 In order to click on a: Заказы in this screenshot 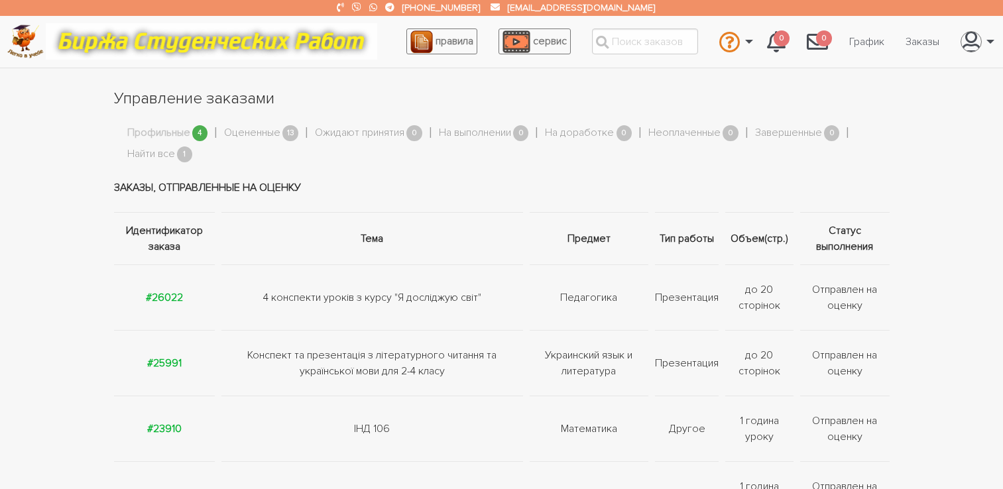, I will do `click(922, 42)`.